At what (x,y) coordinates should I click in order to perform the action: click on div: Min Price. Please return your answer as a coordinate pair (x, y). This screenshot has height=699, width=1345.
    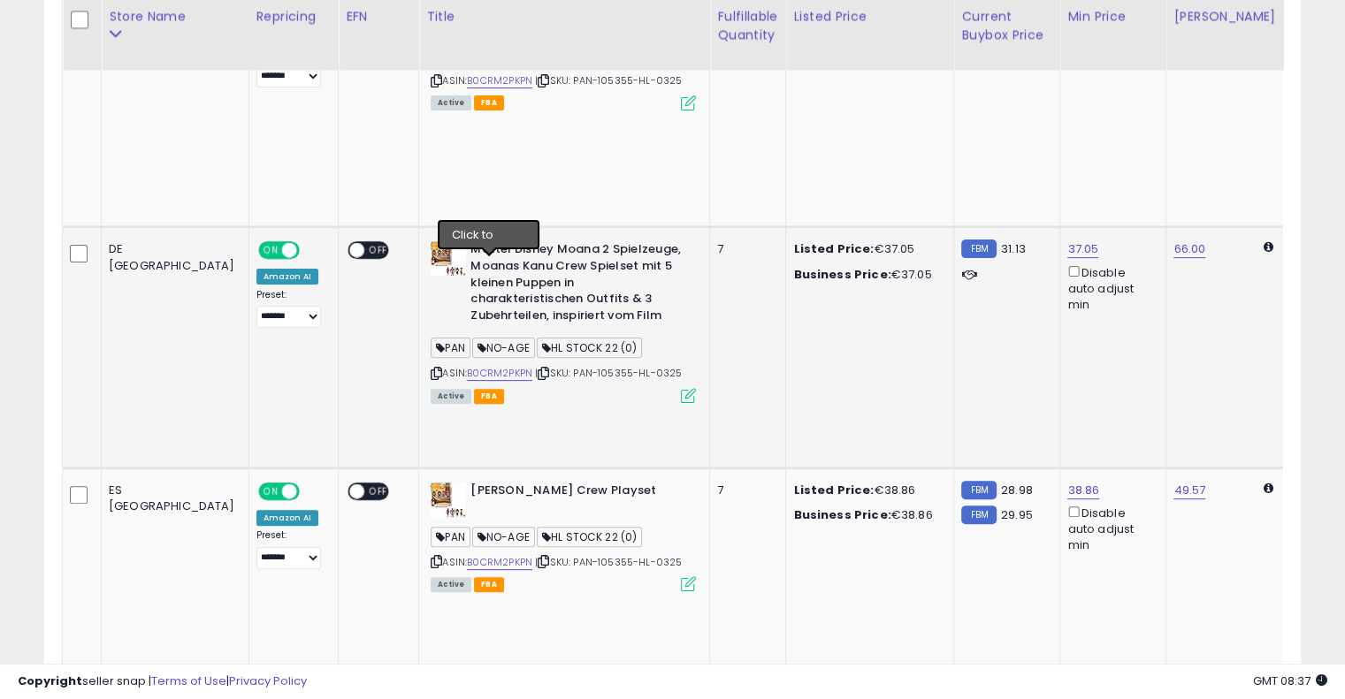
    Looking at the image, I should click on (1112, 16).